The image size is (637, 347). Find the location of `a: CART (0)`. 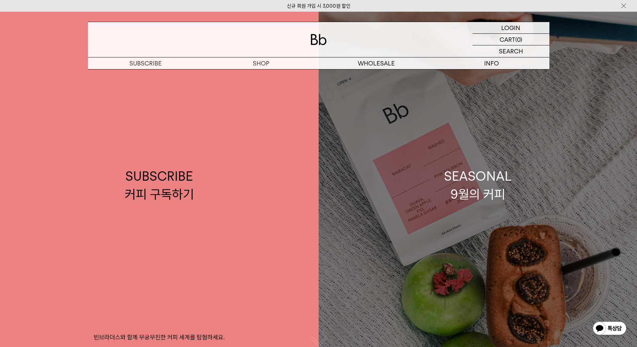

a: CART (0) is located at coordinates (511, 39).